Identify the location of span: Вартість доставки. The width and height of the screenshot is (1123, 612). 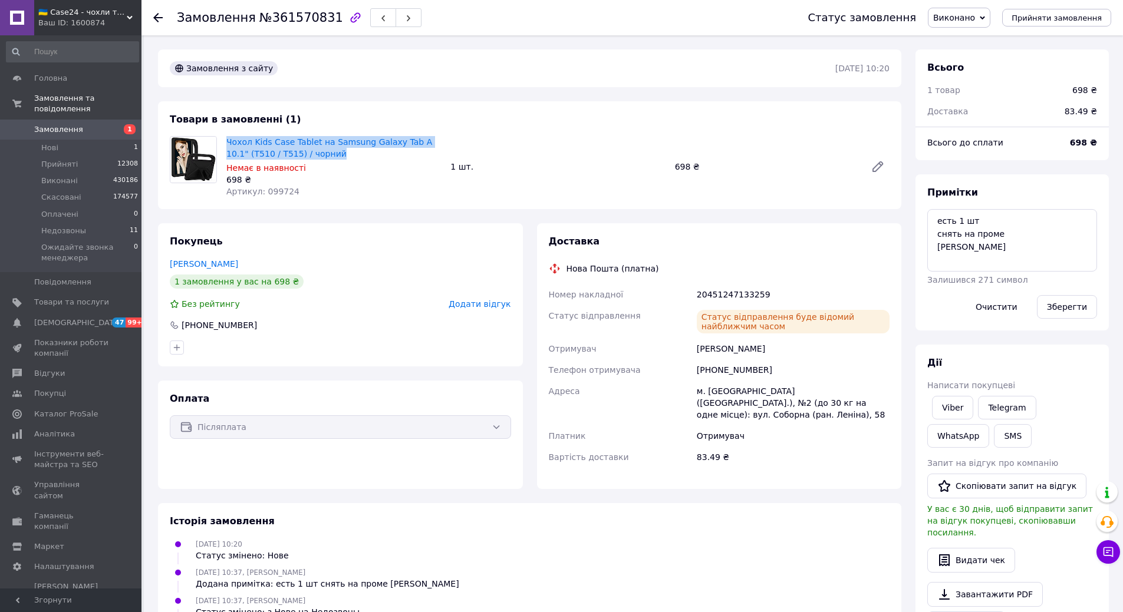
(589, 457).